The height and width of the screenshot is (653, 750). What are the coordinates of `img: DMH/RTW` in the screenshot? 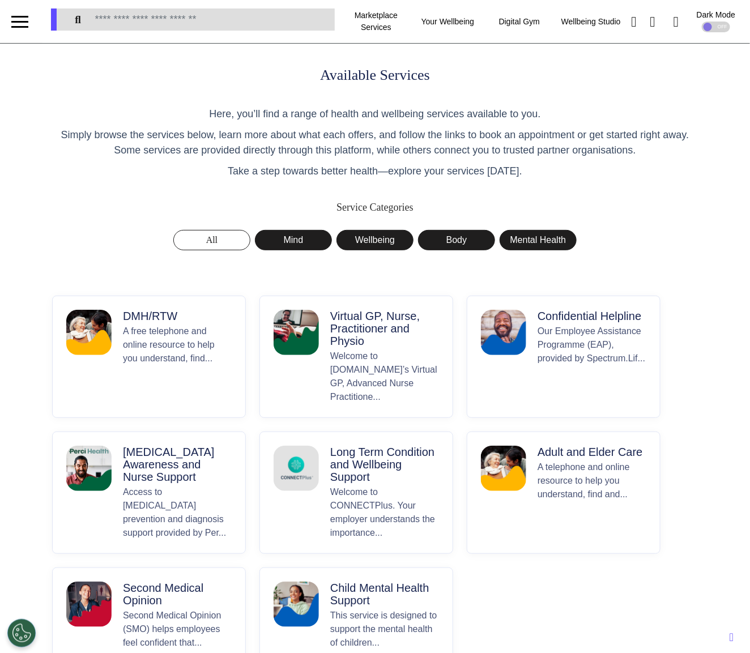 It's located at (89, 332).